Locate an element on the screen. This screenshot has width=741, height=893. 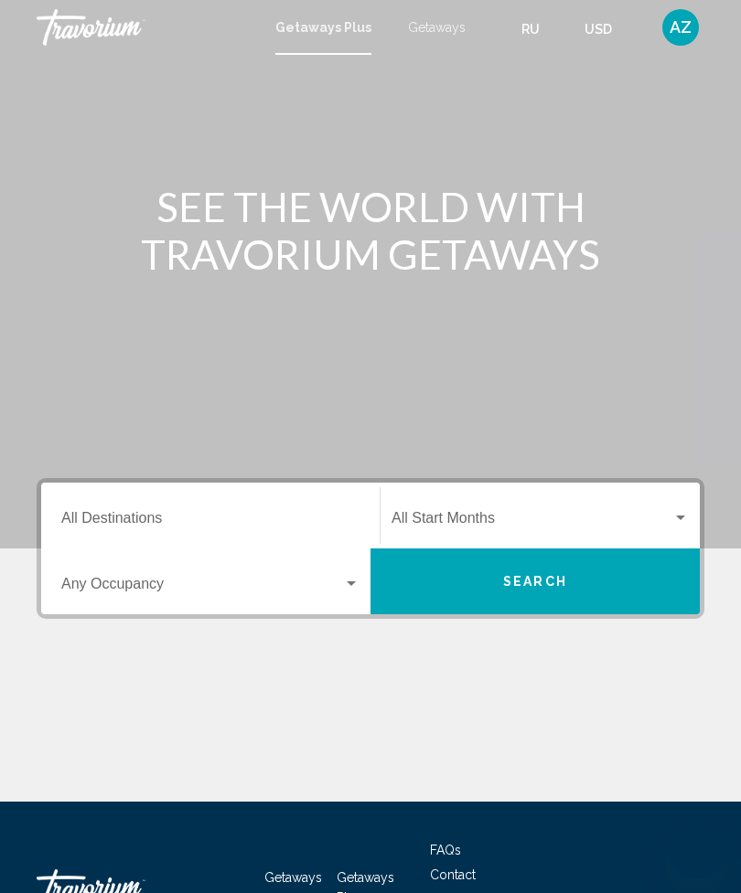
span: USD is located at coordinates (598, 29).